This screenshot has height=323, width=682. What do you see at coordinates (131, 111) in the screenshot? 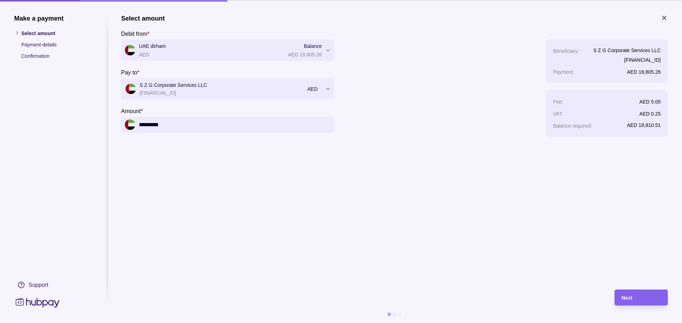
I see `p: Amount` at bounding box center [131, 111].